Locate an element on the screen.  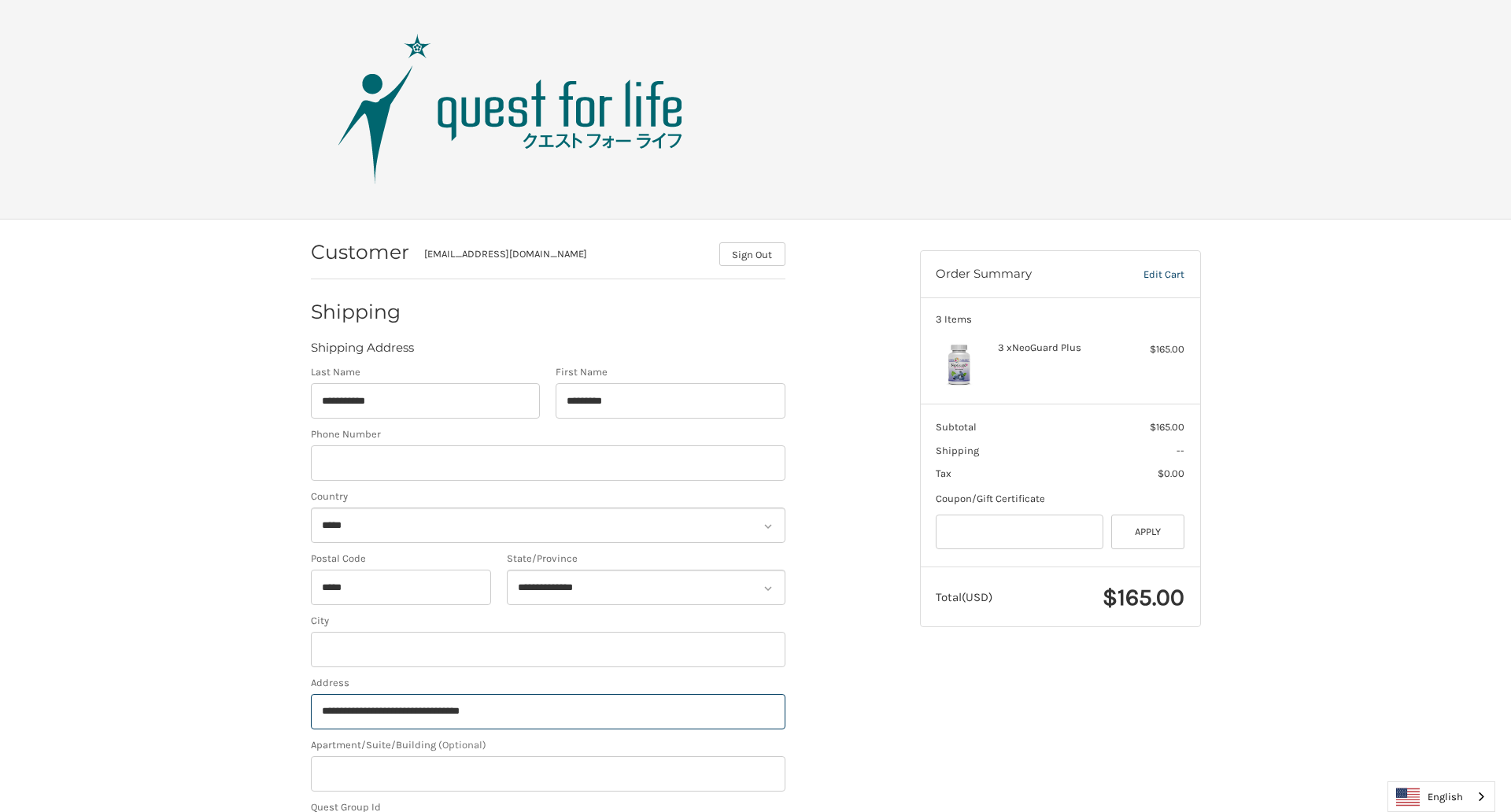
legend: Shipping Address is located at coordinates (362, 351).